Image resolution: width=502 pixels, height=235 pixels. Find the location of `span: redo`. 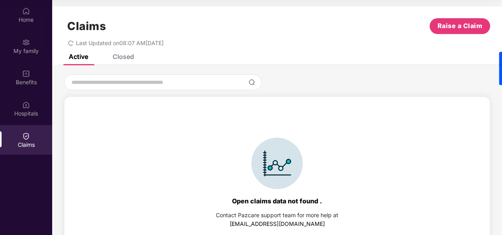

span: redo is located at coordinates (71, 43).